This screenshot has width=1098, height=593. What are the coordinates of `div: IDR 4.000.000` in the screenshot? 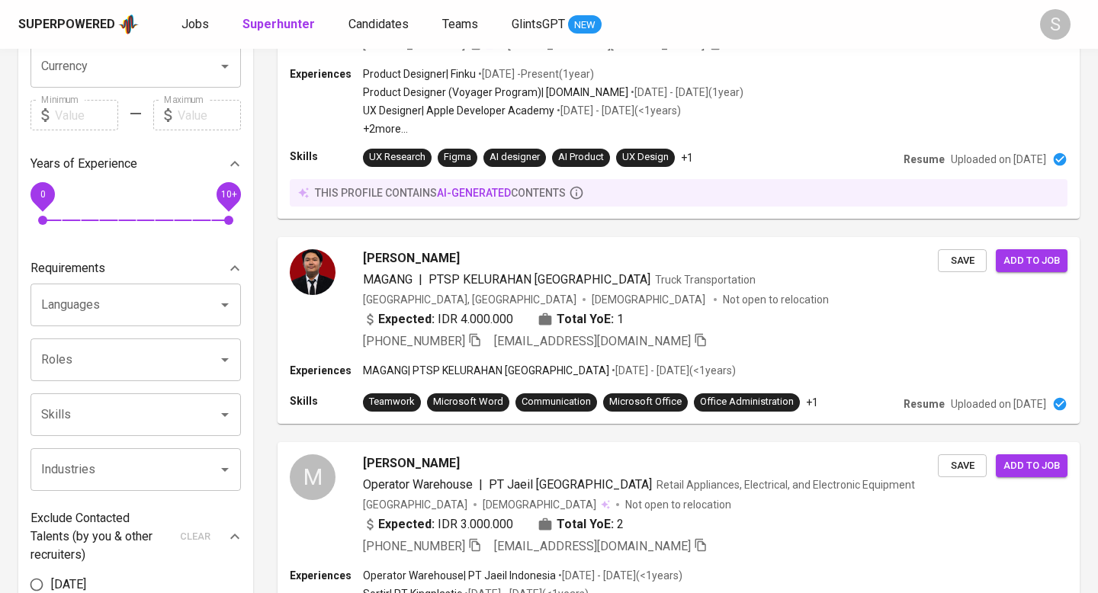 It's located at (438, 320).